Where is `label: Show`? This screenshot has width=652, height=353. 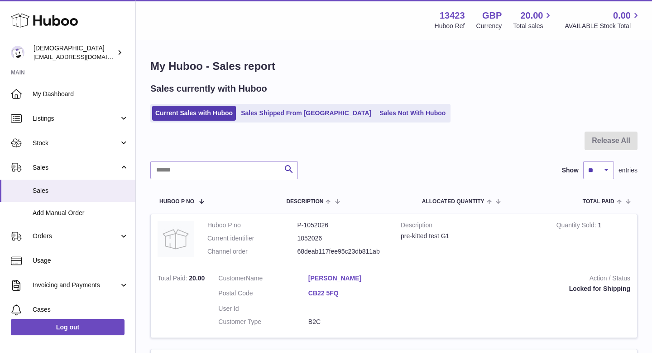
label: Show is located at coordinates (570, 170).